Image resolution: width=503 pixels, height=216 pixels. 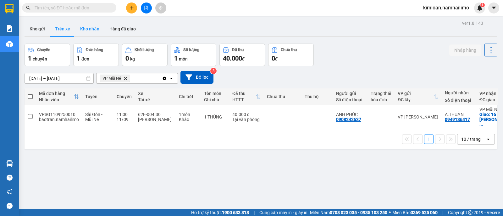 What do you see at coordinates (9, 192) in the screenshot?
I see `span: notification` at bounding box center [9, 192].